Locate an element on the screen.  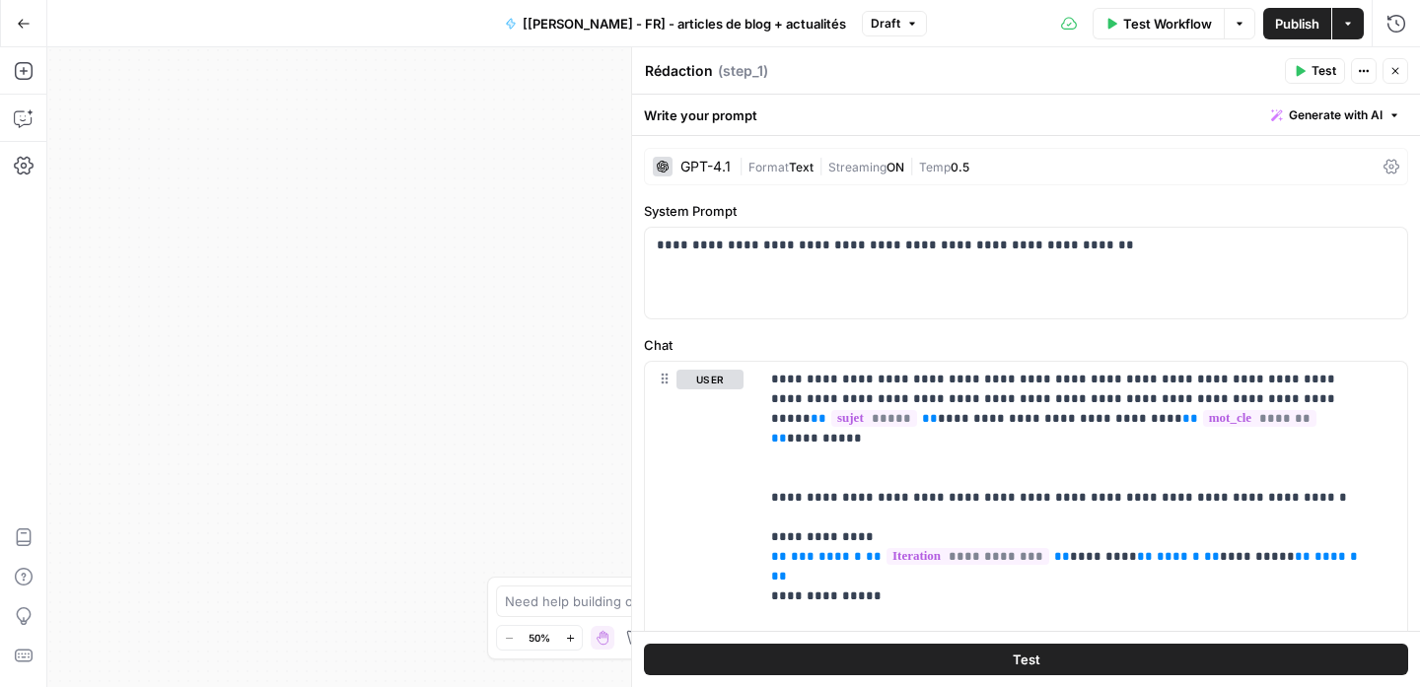
label: System Prompt is located at coordinates (1025, 211).